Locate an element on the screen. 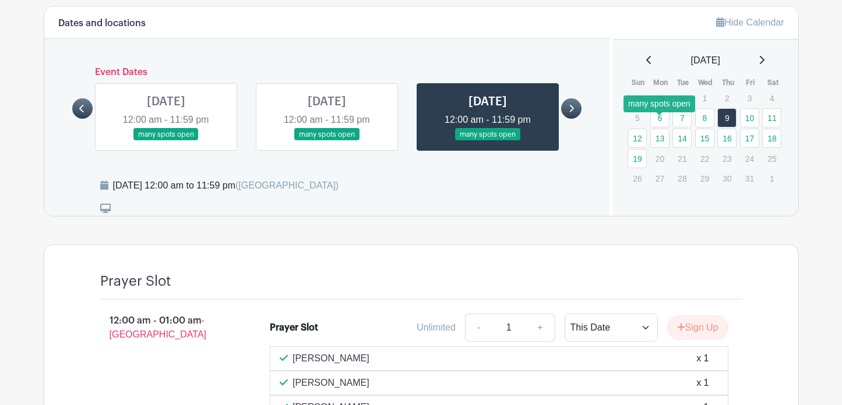 This screenshot has height=405, width=842. p: 12:00 am - 01:00 am is located at coordinates (167, 328).